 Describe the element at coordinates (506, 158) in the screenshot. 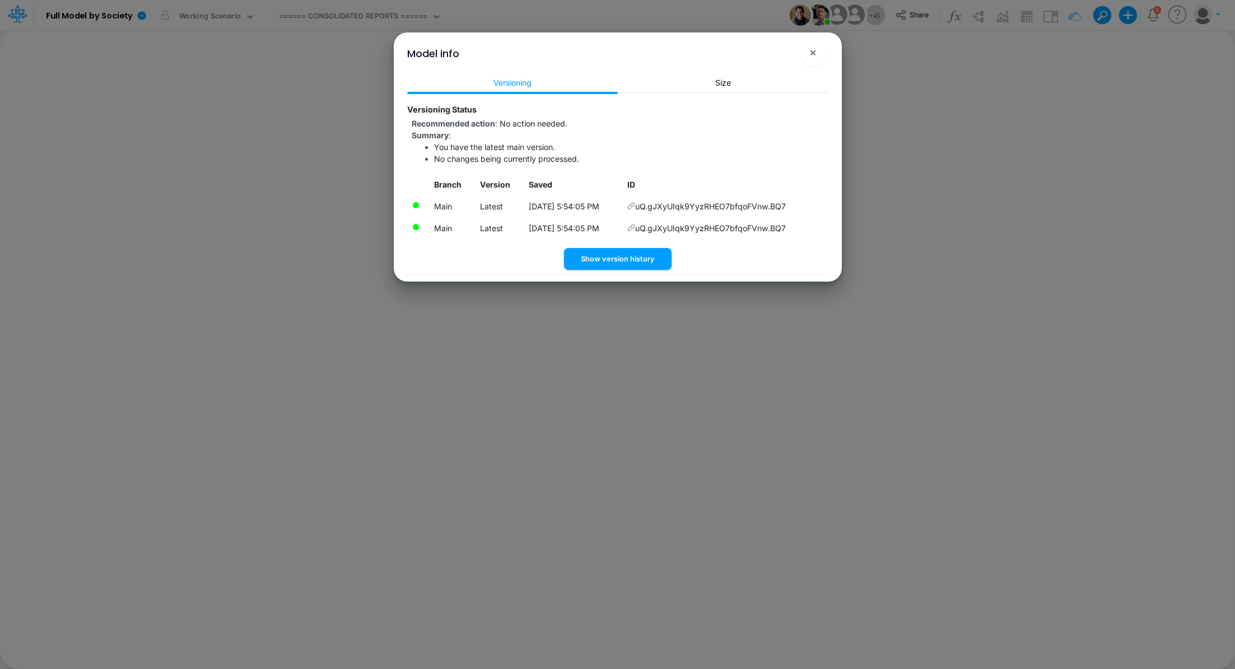

I see `span: No changes being currently processed.` at that location.